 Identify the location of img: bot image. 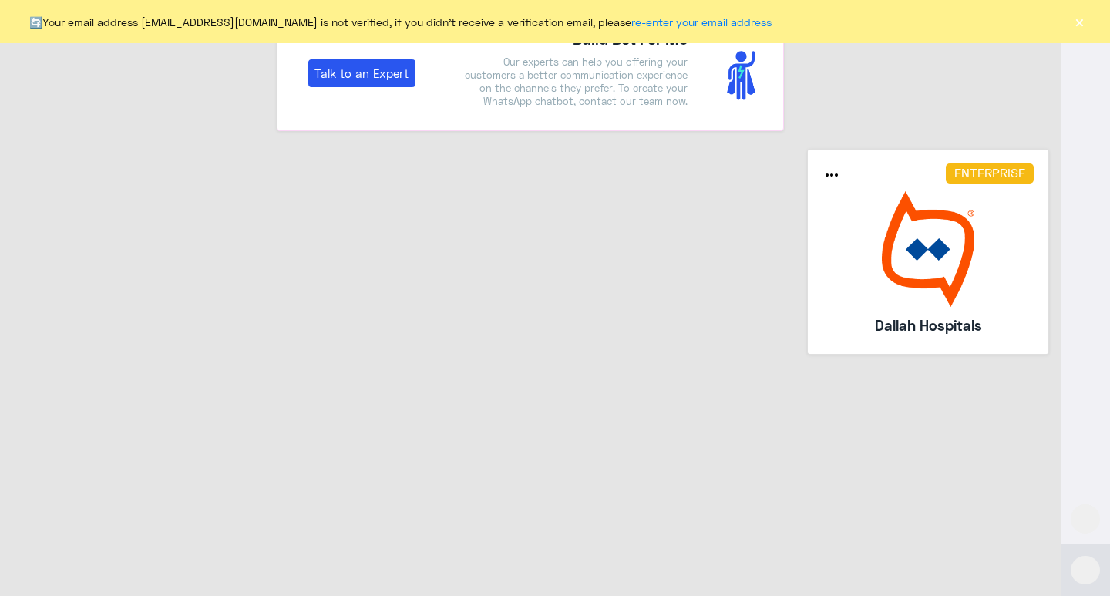
(928, 249).